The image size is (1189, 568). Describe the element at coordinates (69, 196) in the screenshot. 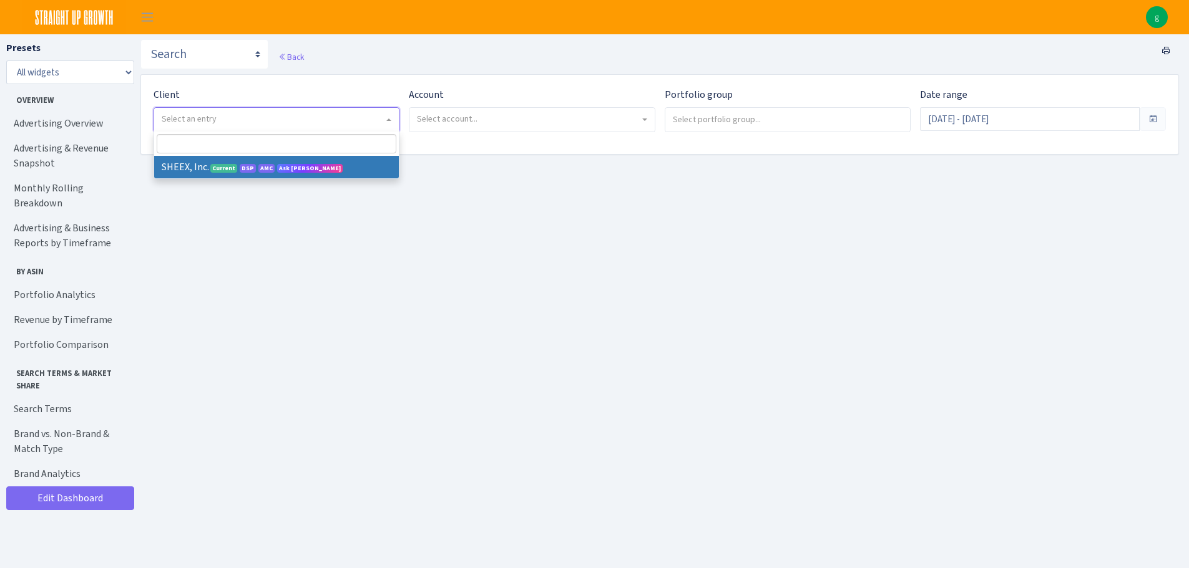

I see `a: Monthly Rolling Breakdown` at that location.